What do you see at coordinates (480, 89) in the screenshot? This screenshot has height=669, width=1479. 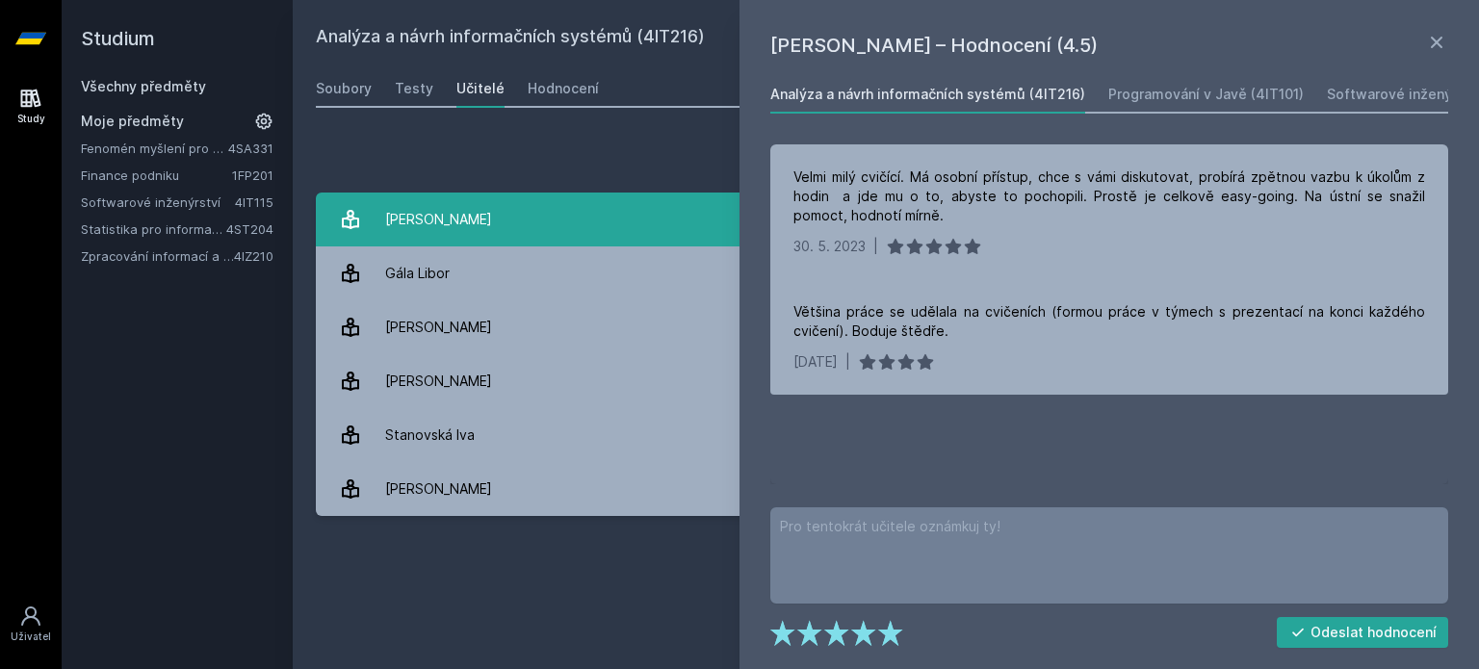 I see `div: Učitelé` at bounding box center [480, 89].